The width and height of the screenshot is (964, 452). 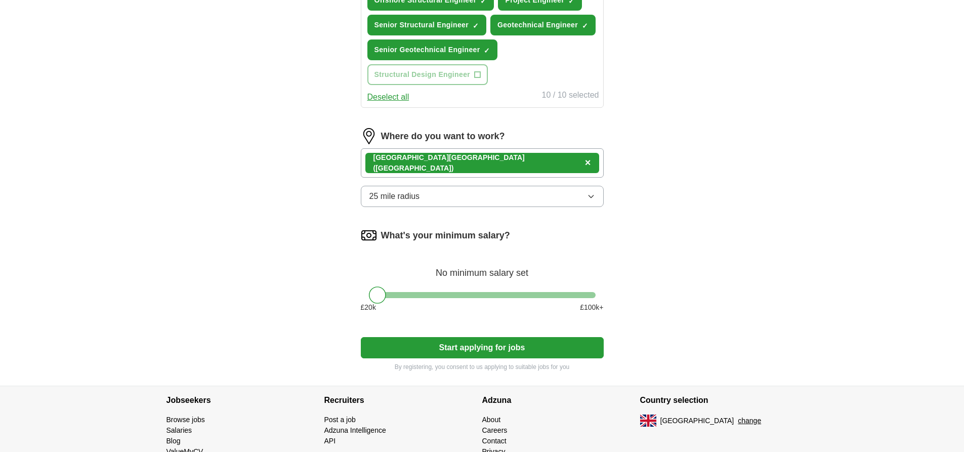 I want to click on button: Senior Structural Engineer✓, so click(x=426, y=25).